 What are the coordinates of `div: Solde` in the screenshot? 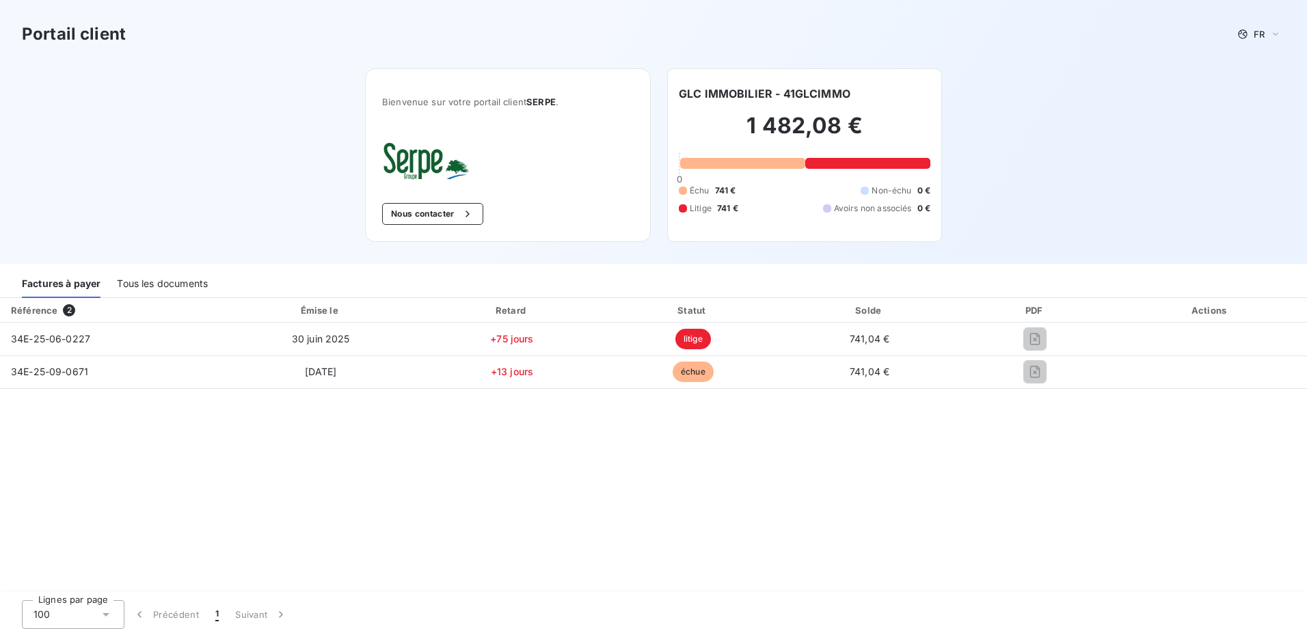 It's located at (870, 310).